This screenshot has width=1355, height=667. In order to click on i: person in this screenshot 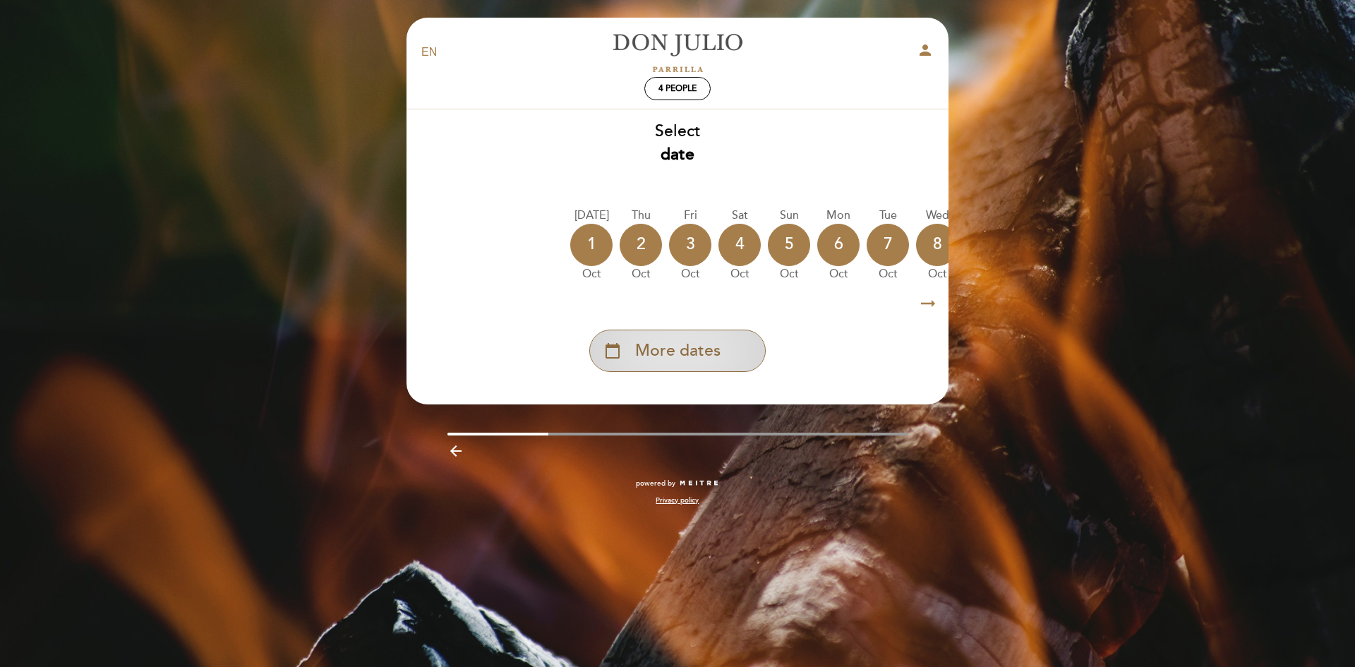, I will do `click(925, 50)`.